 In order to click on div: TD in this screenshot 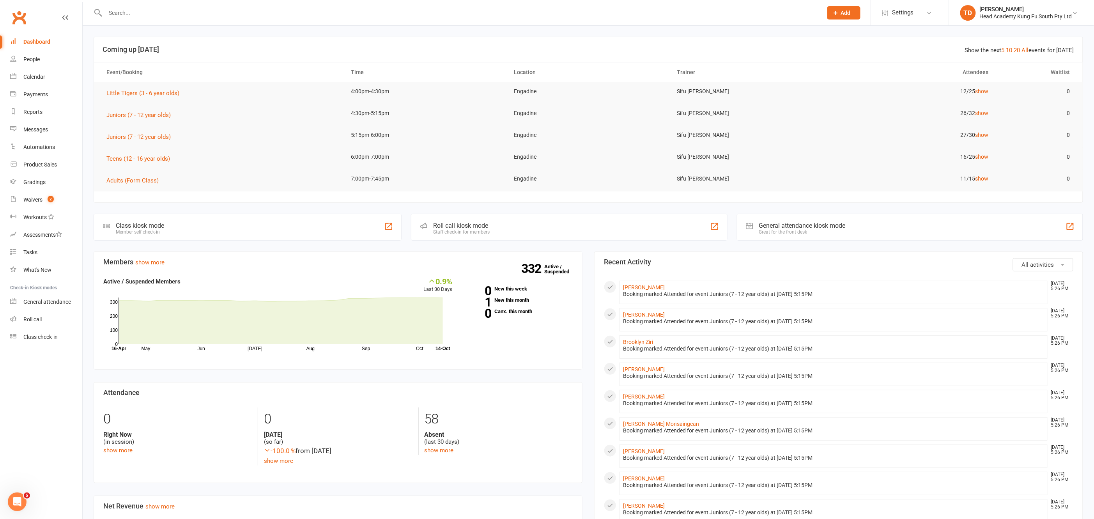, I will do `click(968, 13)`.